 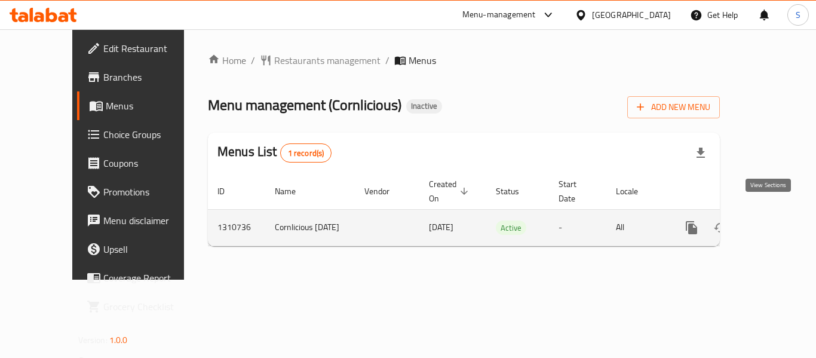 What do you see at coordinates (691, 228) in the screenshot?
I see `button: more` at bounding box center [691, 228].